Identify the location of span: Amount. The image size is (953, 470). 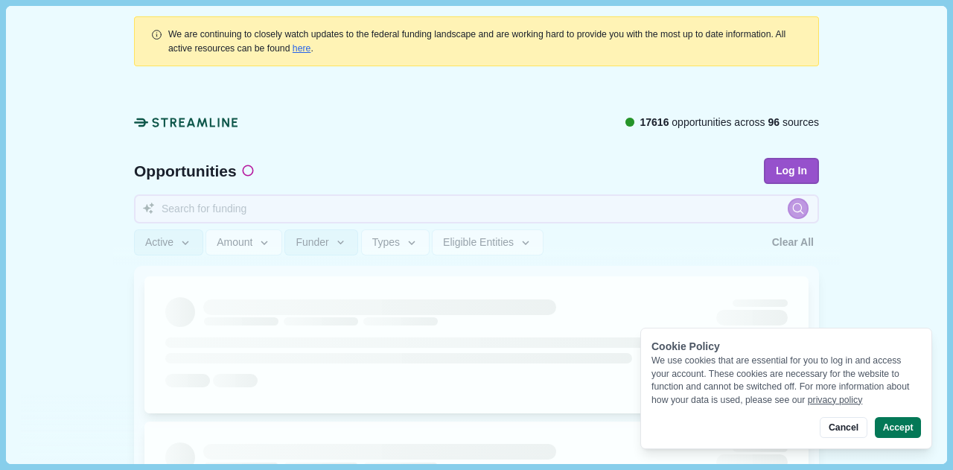
(234, 242).